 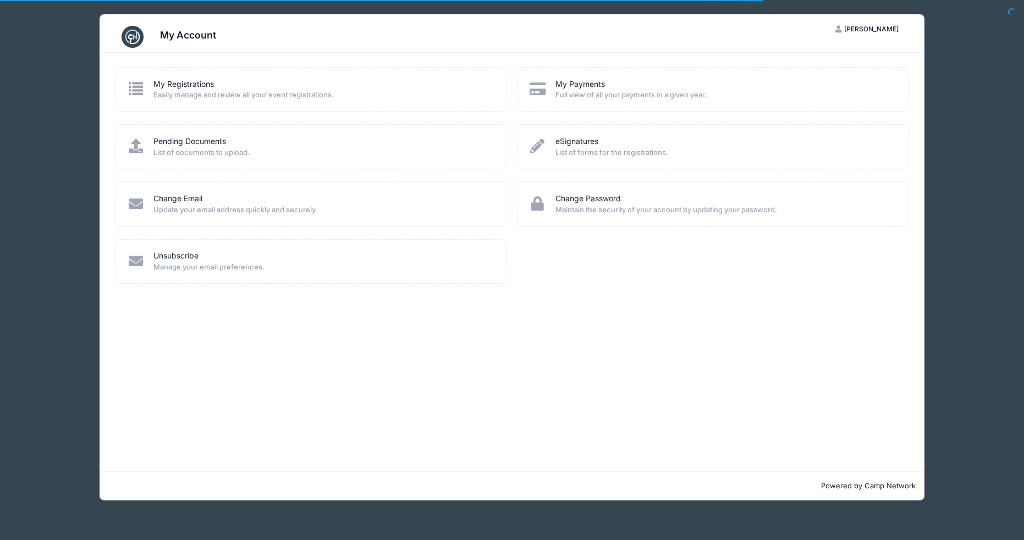 I want to click on span: Update your email address quickly and securely., so click(x=322, y=210).